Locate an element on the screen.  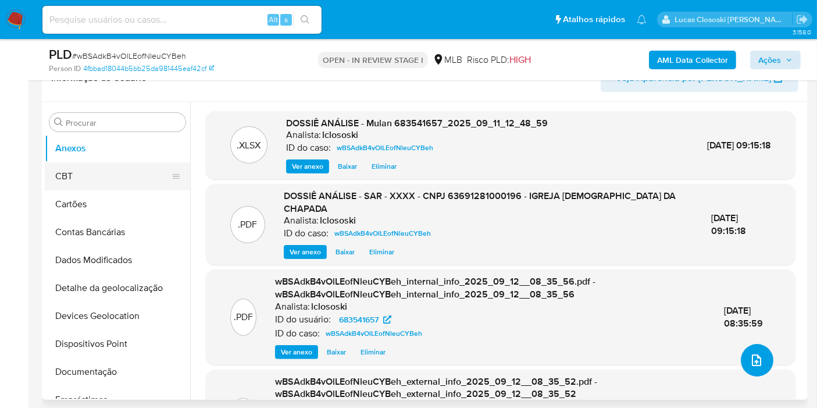
span: # wBSAdkB4vOlLEofNleuCYBeh is located at coordinates (129, 56).